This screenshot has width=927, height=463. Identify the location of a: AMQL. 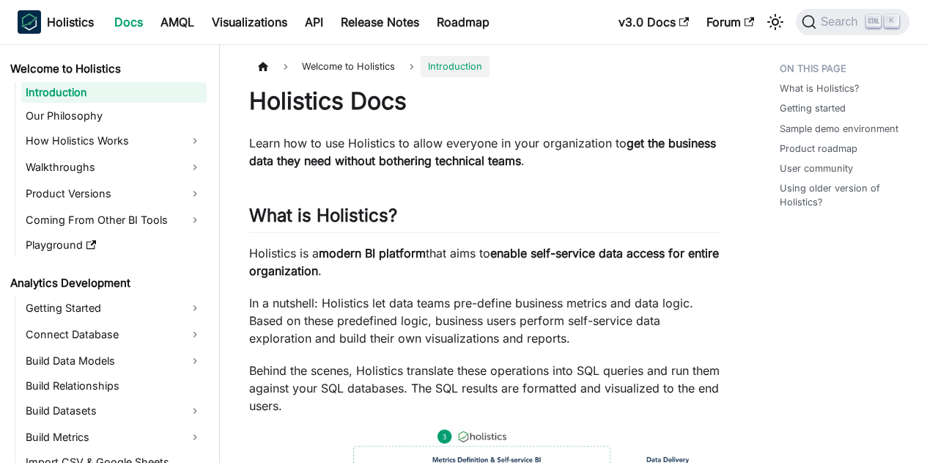
(177, 22).